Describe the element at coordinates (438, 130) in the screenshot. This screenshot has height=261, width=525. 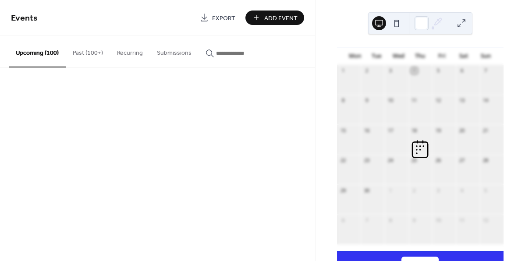
I see `div: 19` at that location.